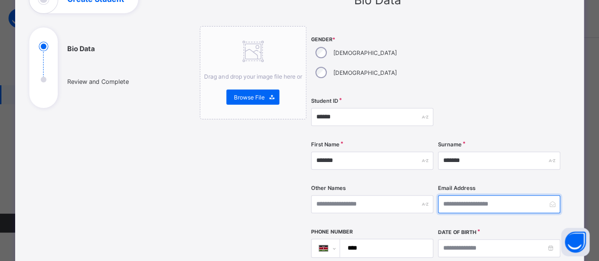 This screenshot has width=599, height=261. Describe the element at coordinates (372, 39) in the screenshot. I see `span: Gender` at that location.